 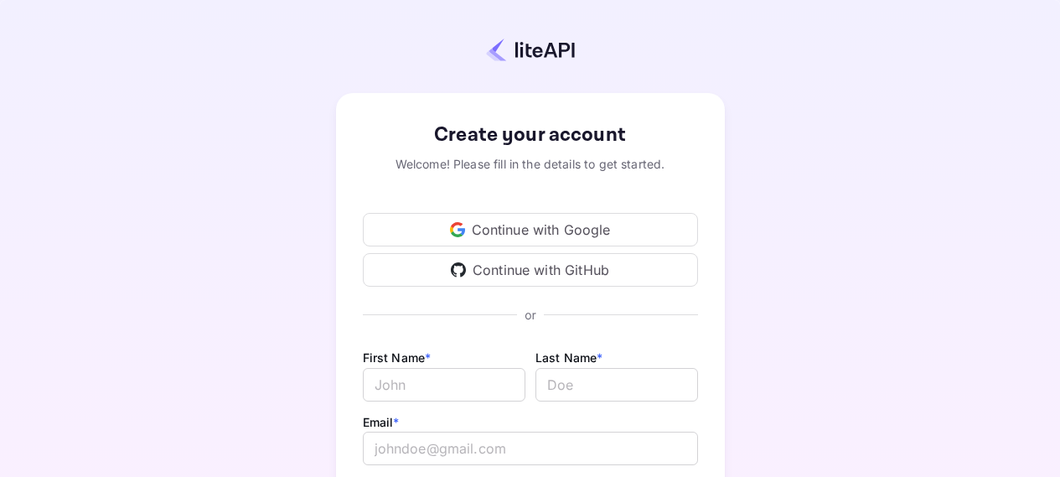 What do you see at coordinates (381, 422) in the screenshot?
I see `label: Email` at bounding box center [381, 422].